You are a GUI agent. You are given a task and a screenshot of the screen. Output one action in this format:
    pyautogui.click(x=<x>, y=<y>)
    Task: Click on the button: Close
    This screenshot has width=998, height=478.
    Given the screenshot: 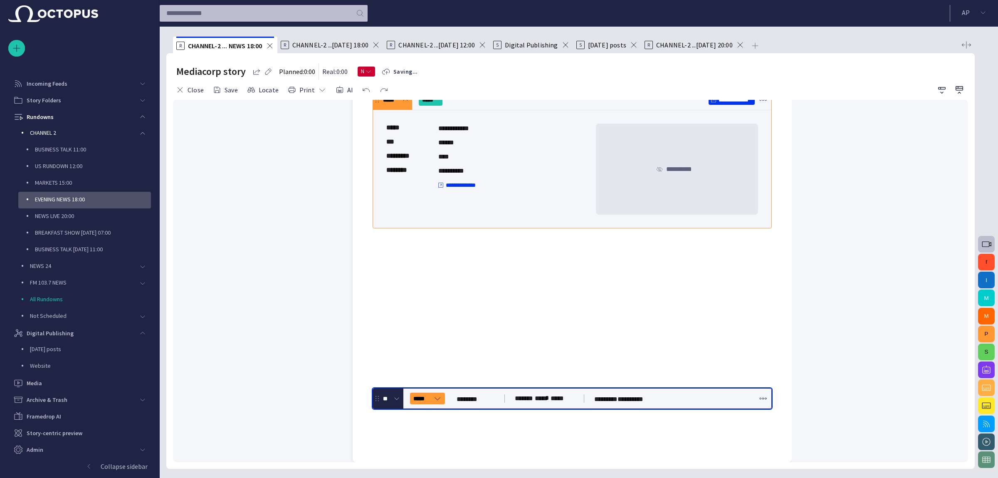 What is the action you would take?
    pyautogui.click(x=190, y=90)
    